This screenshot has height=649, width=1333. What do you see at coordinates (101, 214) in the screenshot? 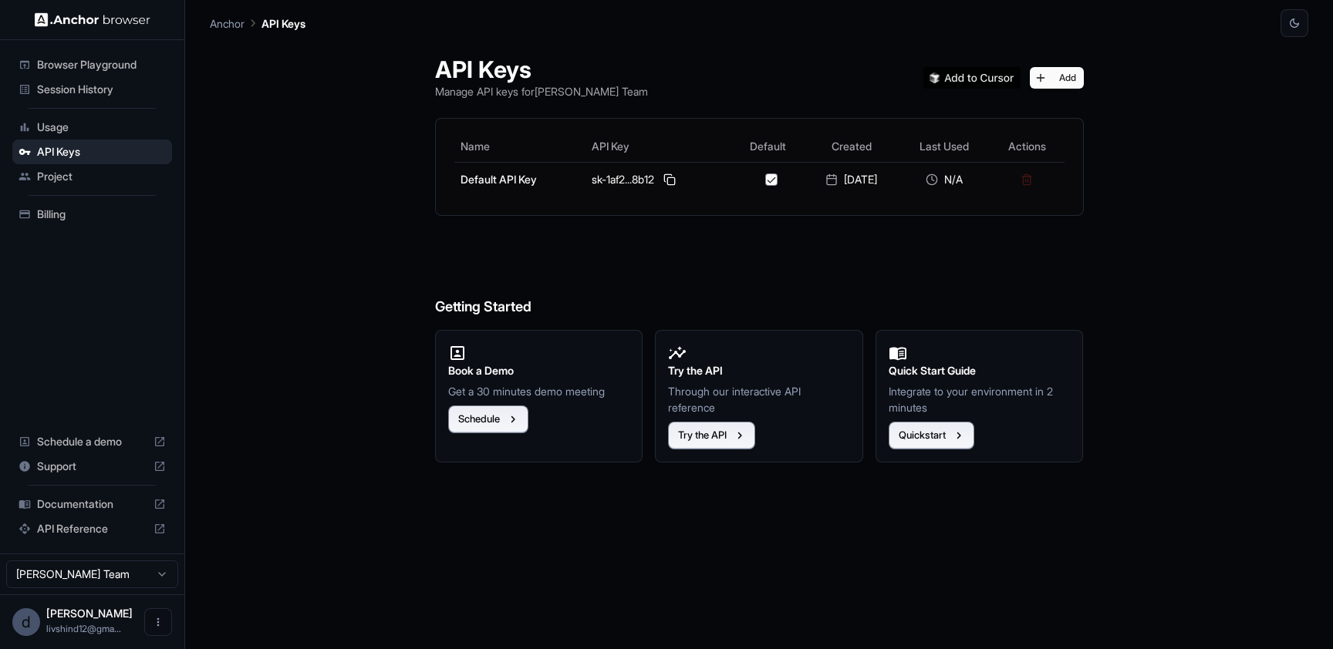
I see `span: Billing` at bounding box center [101, 214].